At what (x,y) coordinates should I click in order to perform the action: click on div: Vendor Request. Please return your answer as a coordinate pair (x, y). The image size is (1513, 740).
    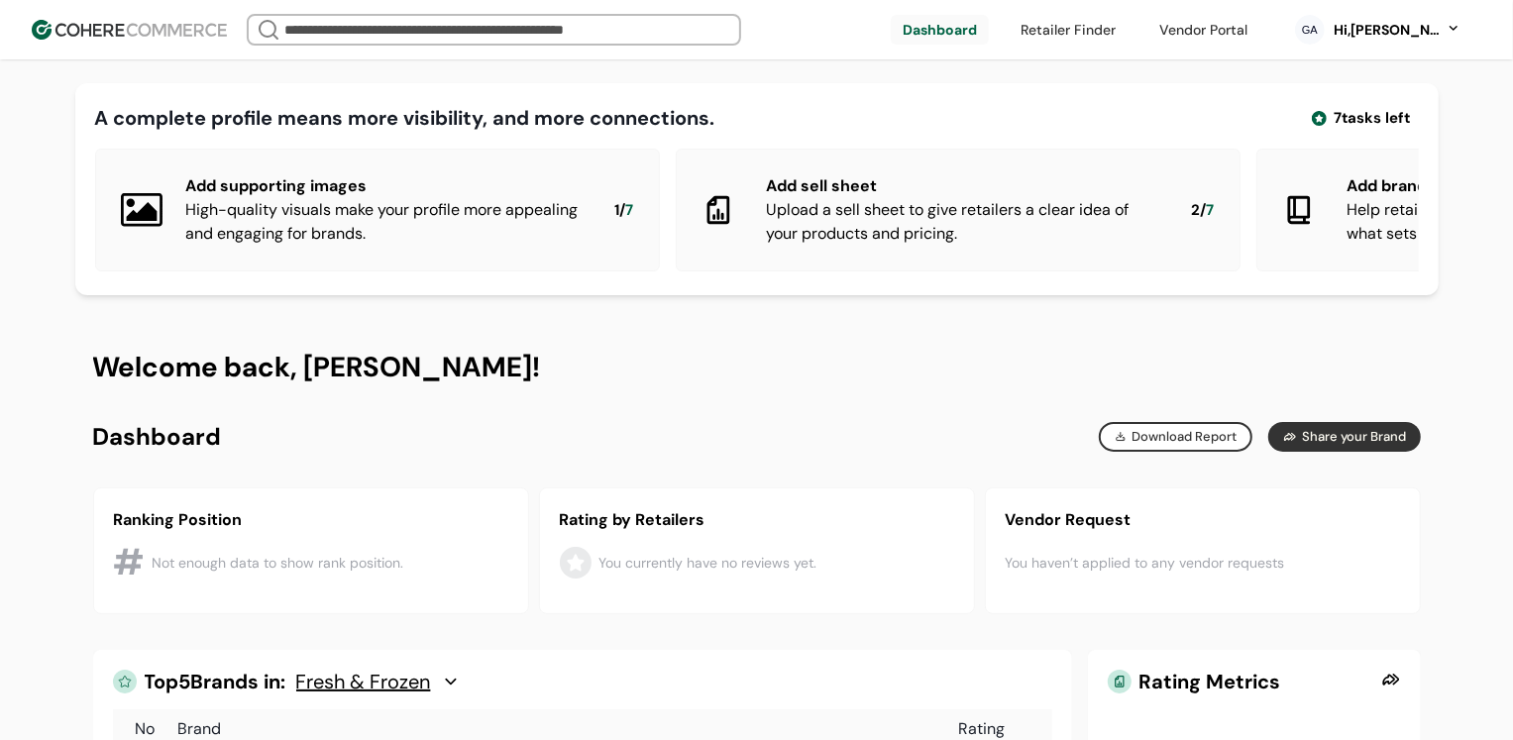
    Looking at the image, I should click on (1203, 520).